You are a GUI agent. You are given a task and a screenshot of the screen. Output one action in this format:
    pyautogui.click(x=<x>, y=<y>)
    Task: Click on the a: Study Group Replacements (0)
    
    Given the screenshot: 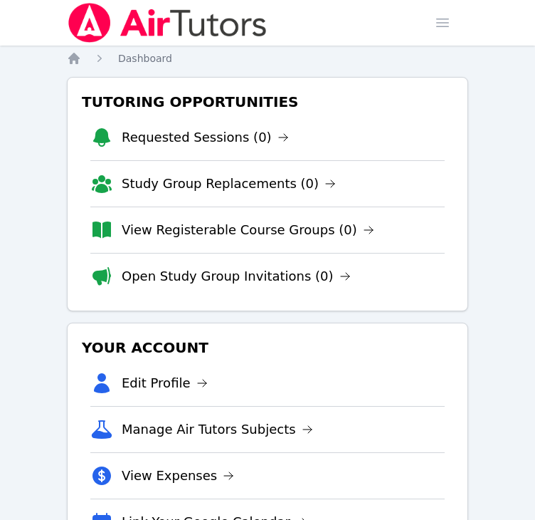 What is the action you would take?
    pyautogui.click(x=229, y=184)
    